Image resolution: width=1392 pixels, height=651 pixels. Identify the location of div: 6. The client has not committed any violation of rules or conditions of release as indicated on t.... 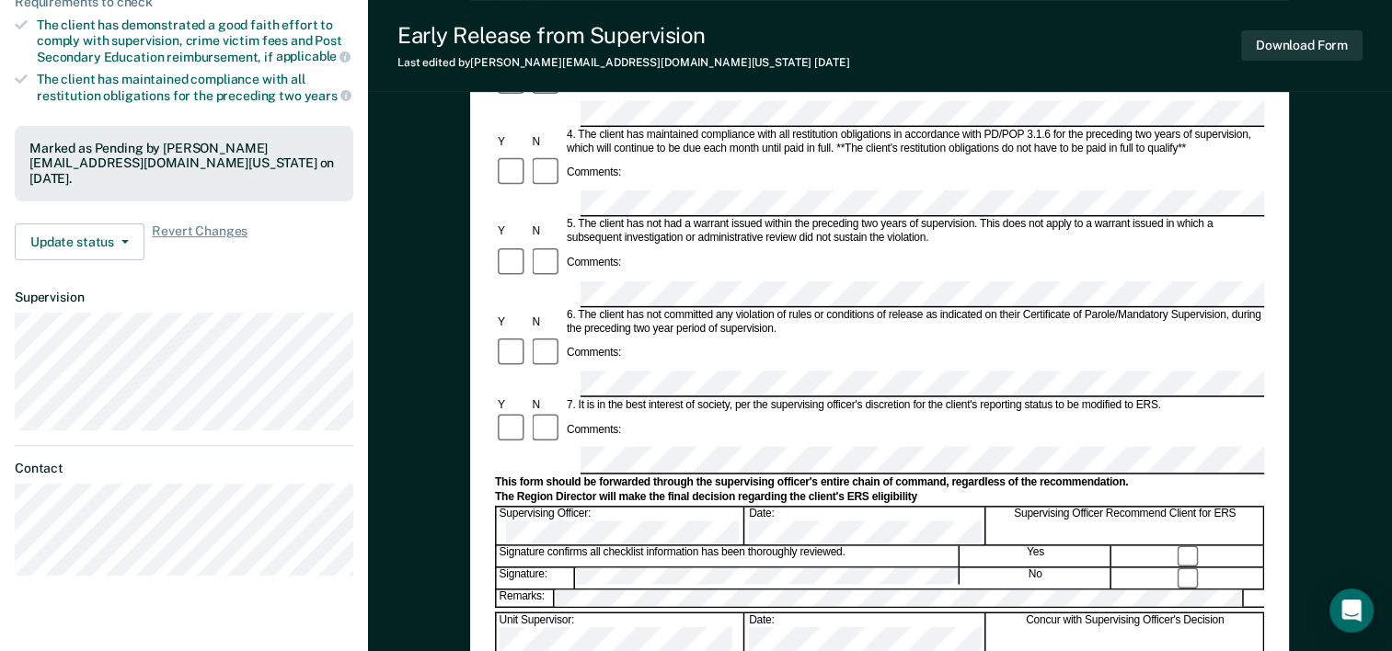
(914, 322).